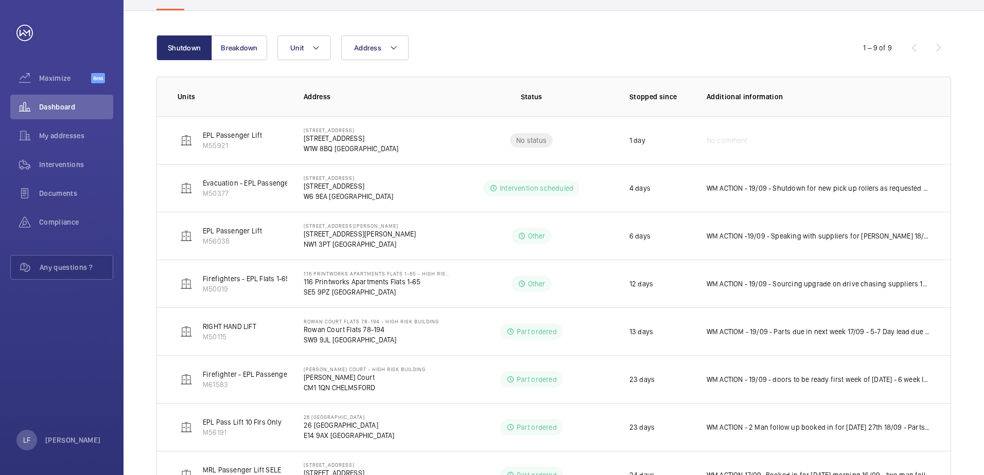  What do you see at coordinates (98, 78) in the screenshot?
I see `span: Beta` at bounding box center [98, 78].